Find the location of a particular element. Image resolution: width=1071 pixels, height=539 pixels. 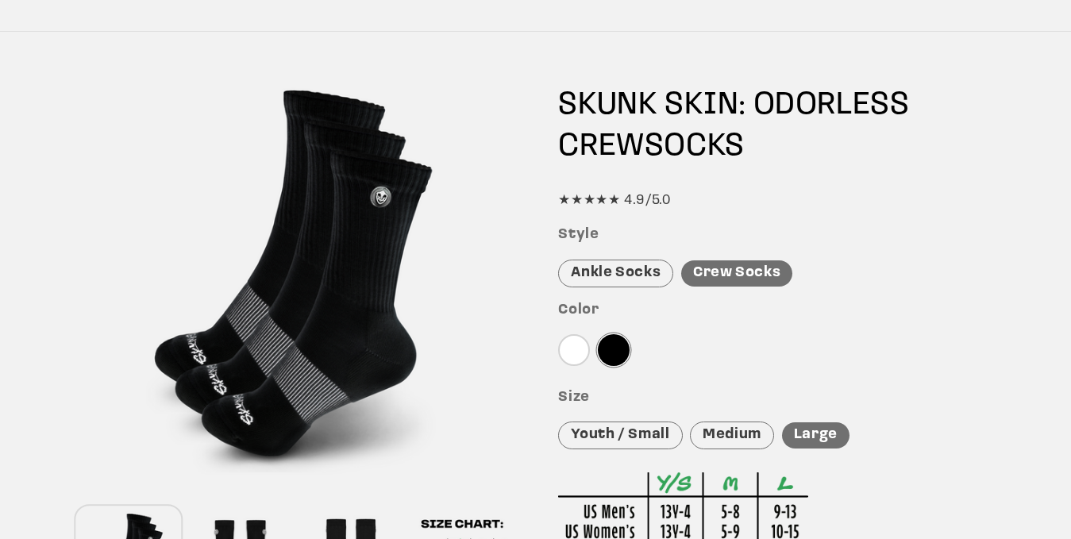

span: CREW is located at coordinates (601, 147).